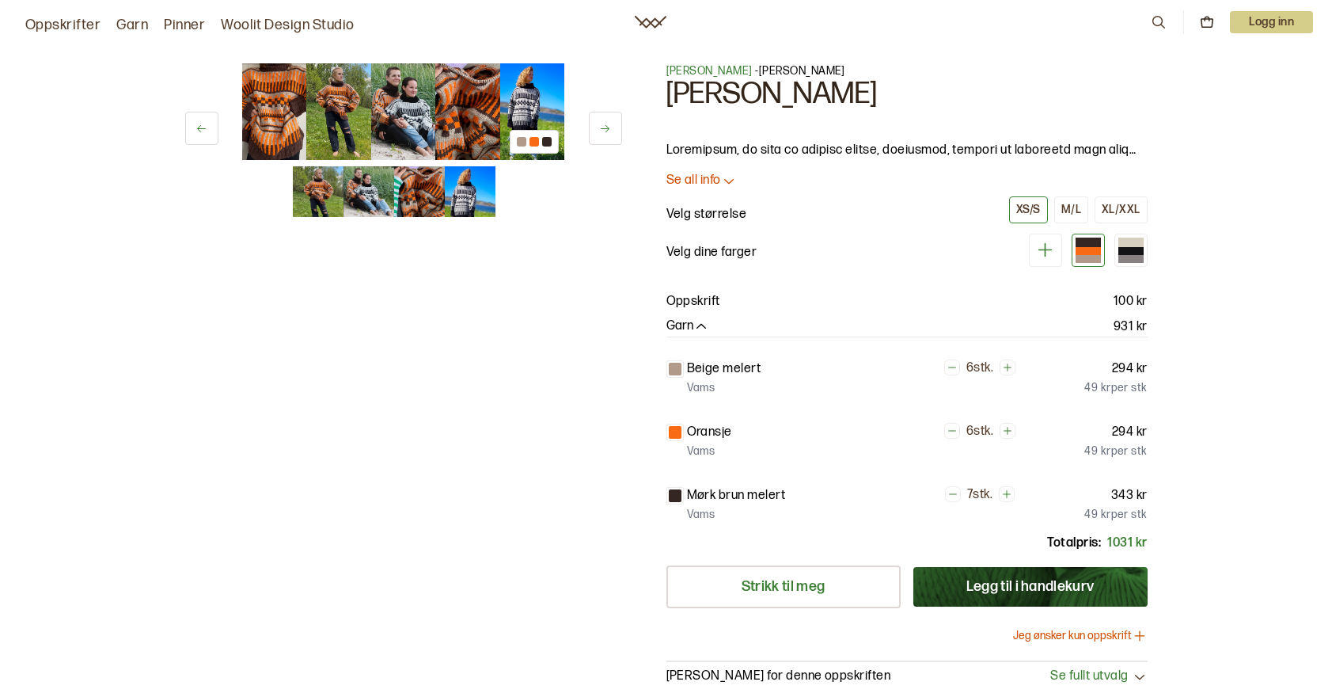  Describe the element at coordinates (1028, 210) in the screenshot. I see `div: XS/S` at that location.